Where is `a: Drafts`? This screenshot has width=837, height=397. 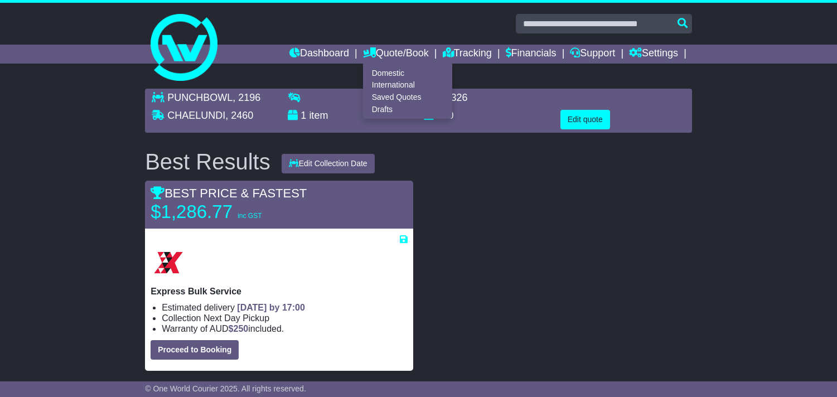 a: Drafts is located at coordinates (408, 109).